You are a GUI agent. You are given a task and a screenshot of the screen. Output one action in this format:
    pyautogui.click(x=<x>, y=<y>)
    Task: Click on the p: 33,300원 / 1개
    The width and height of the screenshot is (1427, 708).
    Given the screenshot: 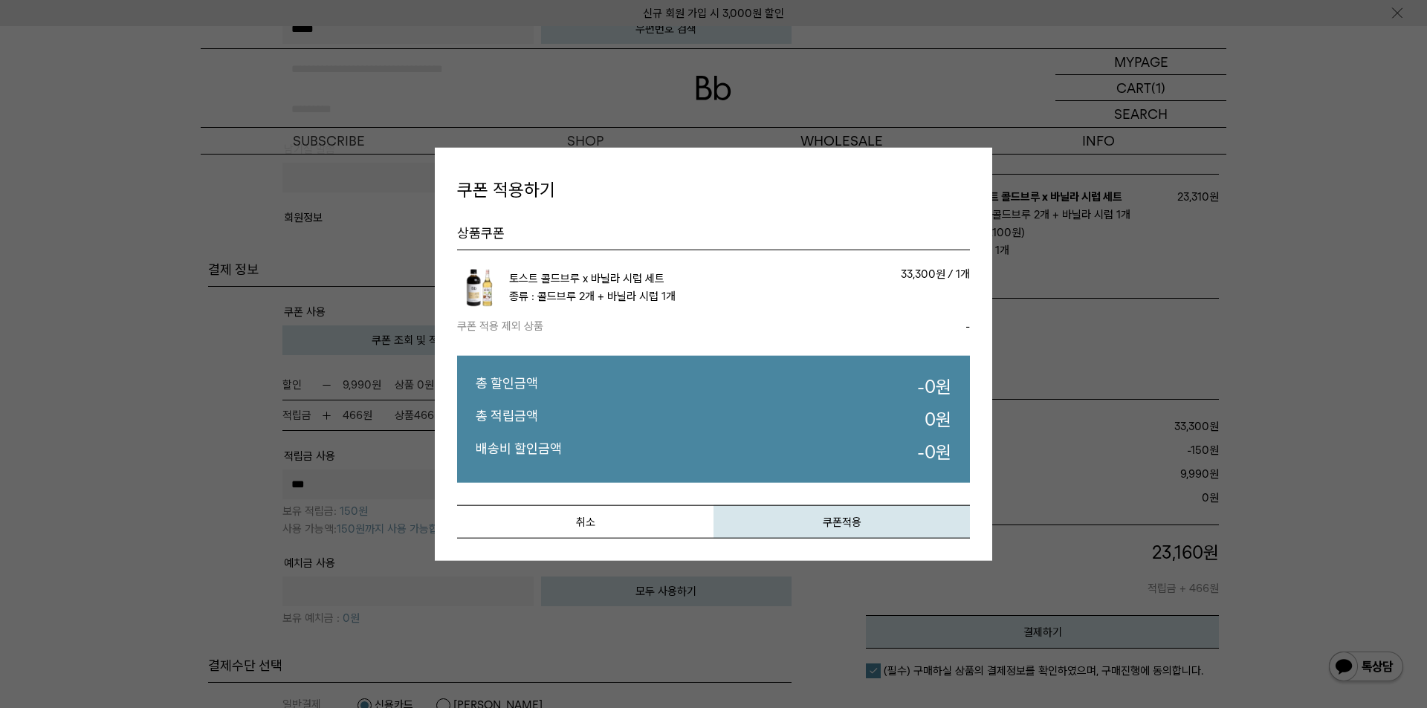 What is the action you would take?
    pyautogui.click(x=867, y=274)
    